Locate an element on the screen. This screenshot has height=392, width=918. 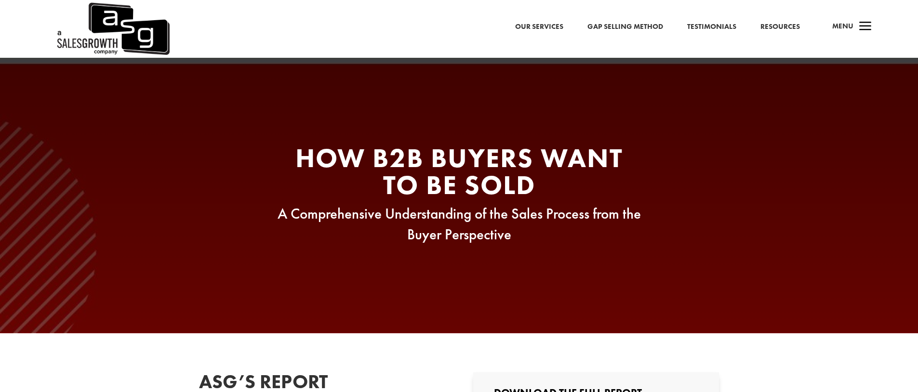
span: a is located at coordinates (866, 27).